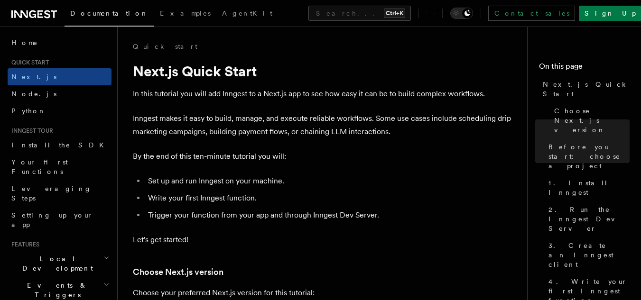 The width and height of the screenshot is (641, 300). Describe the element at coordinates (359, 13) in the screenshot. I see `button: Search...Ctrl+K` at that location.